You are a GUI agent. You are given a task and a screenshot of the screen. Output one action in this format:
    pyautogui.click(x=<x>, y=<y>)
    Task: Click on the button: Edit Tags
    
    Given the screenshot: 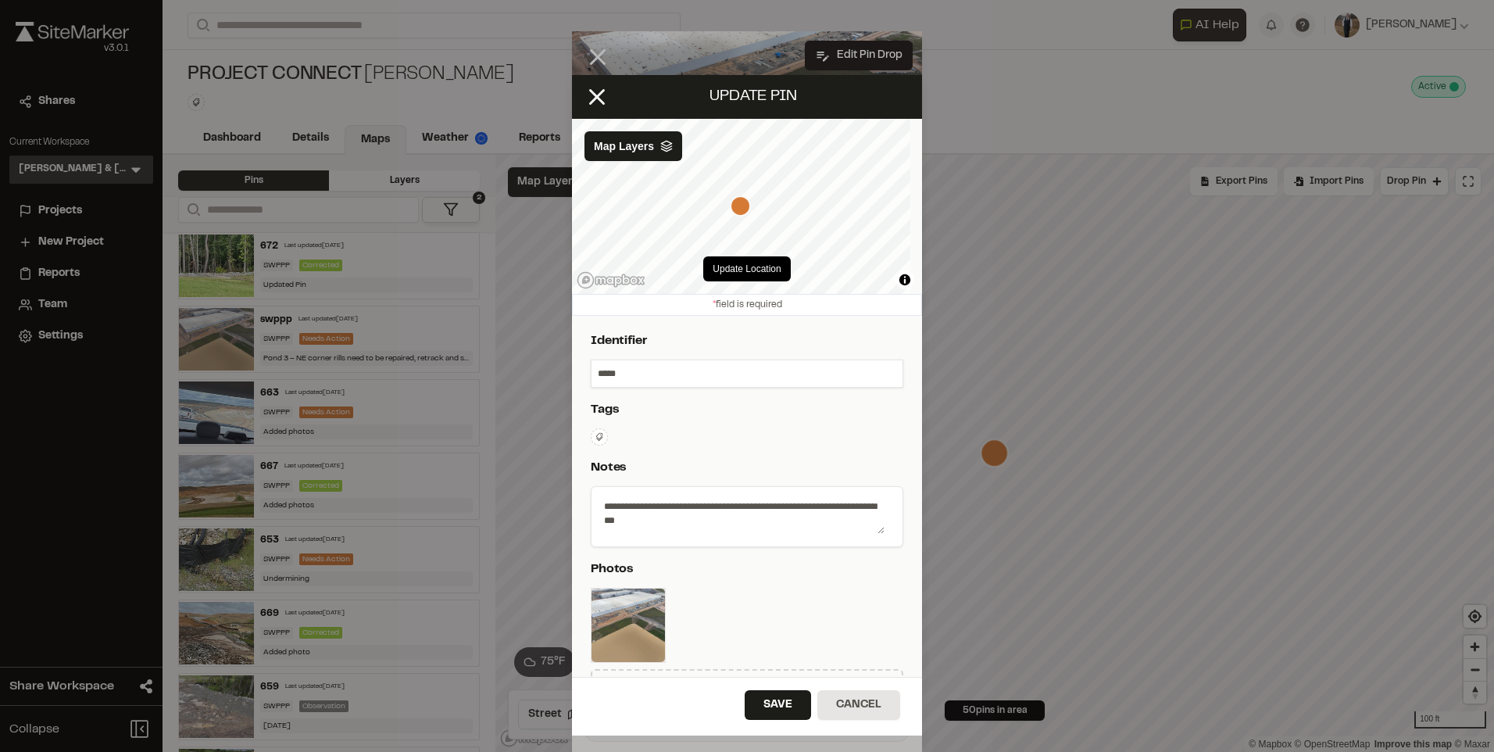 What is the action you would take?
    pyautogui.click(x=599, y=437)
    